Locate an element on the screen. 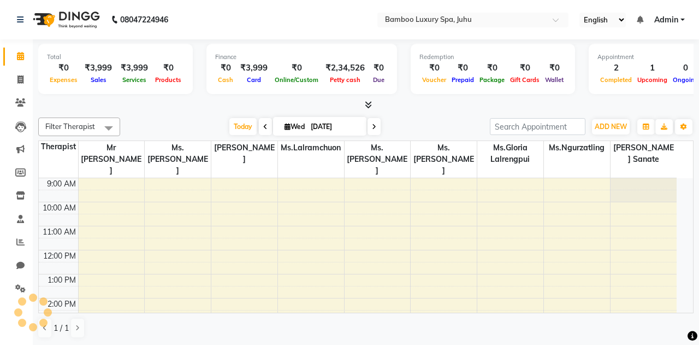  span: Due is located at coordinates (378, 80).